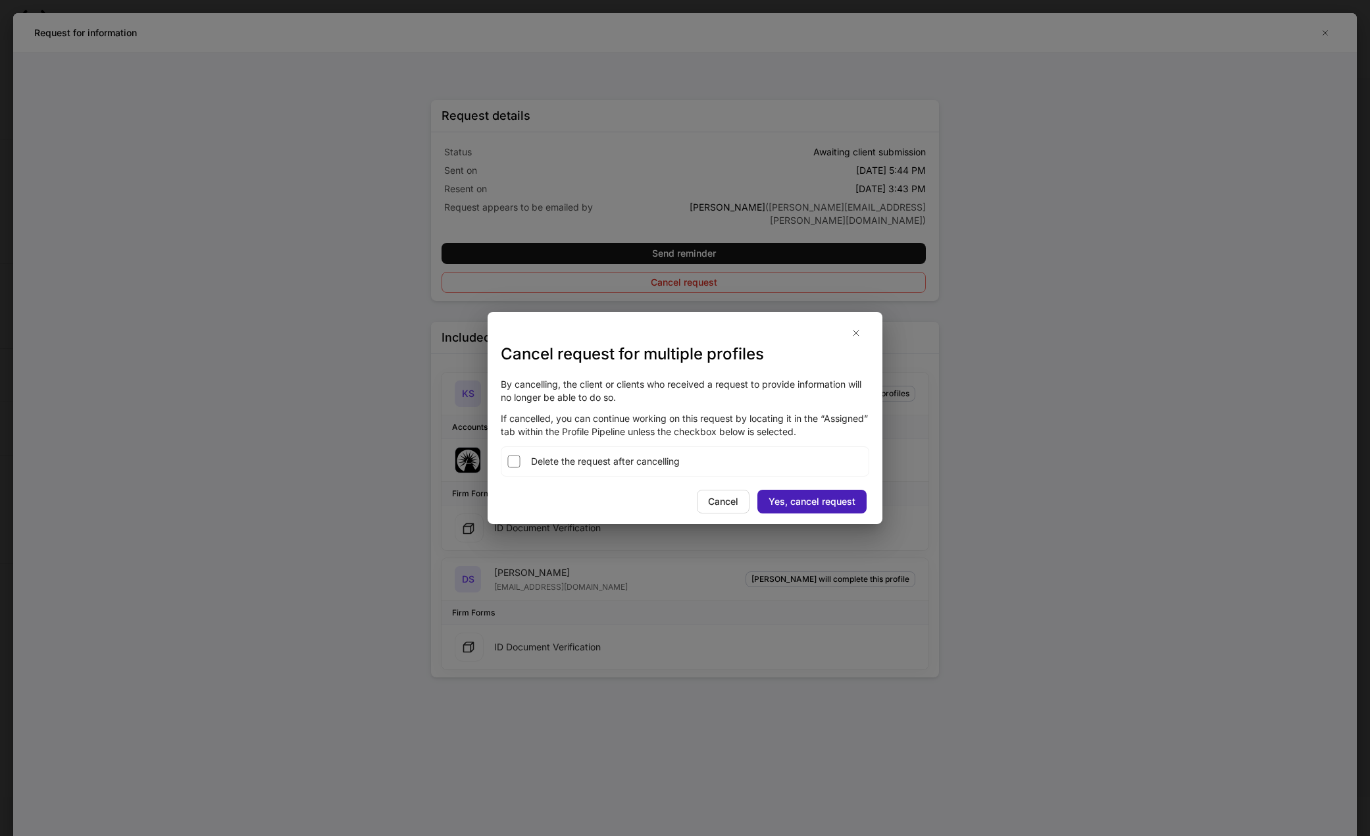 This screenshot has width=1370, height=836. Describe the element at coordinates (723, 501) in the screenshot. I see `div: Cancel` at that location.